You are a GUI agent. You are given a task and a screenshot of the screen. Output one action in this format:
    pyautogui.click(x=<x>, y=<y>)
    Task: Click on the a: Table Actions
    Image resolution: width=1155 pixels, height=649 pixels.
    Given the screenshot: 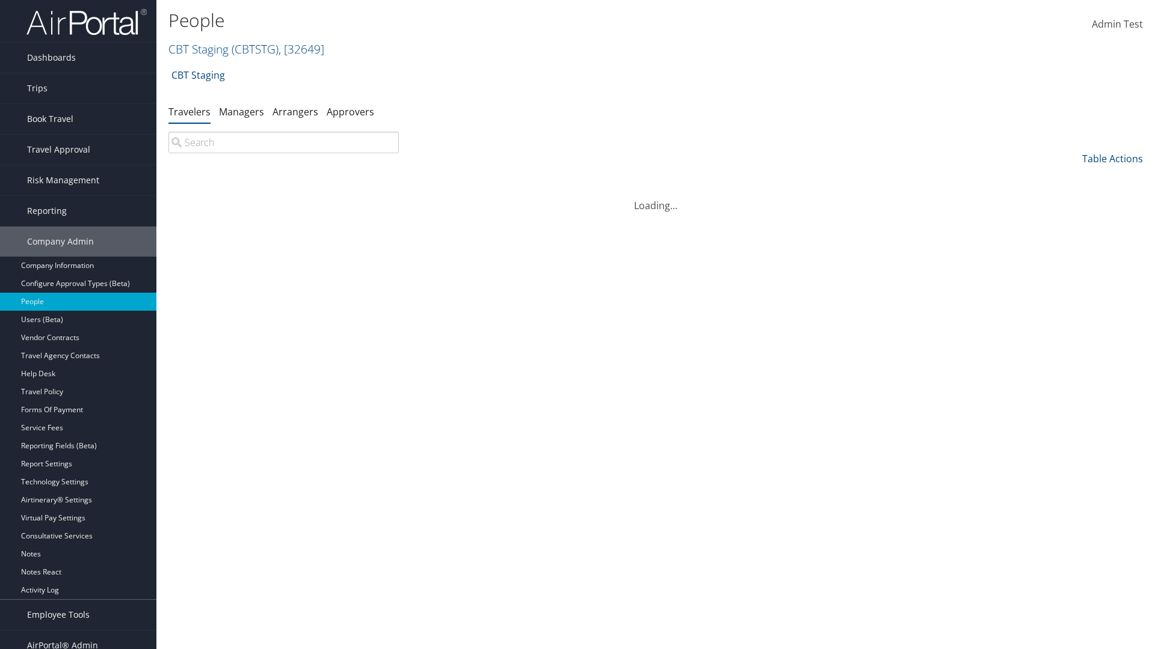 What is the action you would take?
    pyautogui.click(x=1112, y=159)
    